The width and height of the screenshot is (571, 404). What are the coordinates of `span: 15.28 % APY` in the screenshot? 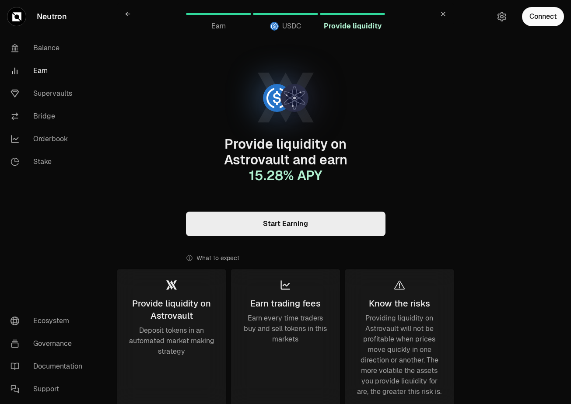 It's located at (285, 175).